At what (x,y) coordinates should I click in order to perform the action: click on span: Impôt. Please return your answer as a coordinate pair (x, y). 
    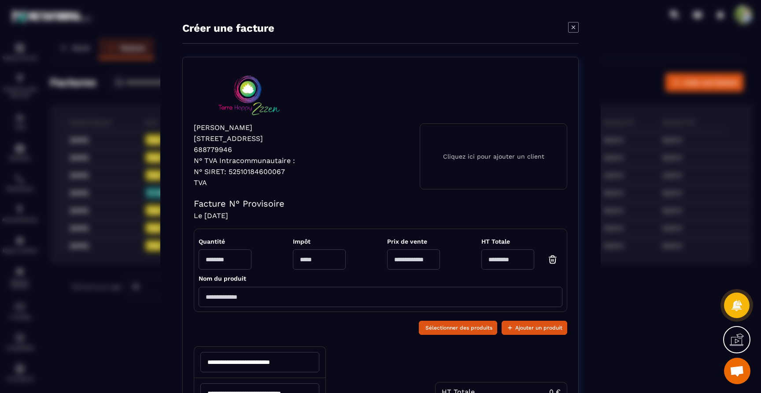
    Looking at the image, I should click on (319, 241).